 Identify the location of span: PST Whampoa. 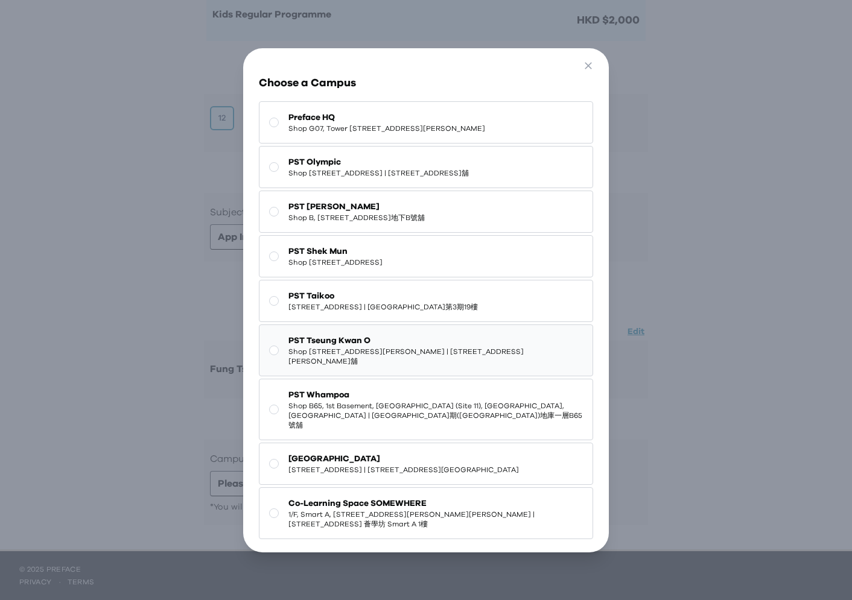
(435, 395).